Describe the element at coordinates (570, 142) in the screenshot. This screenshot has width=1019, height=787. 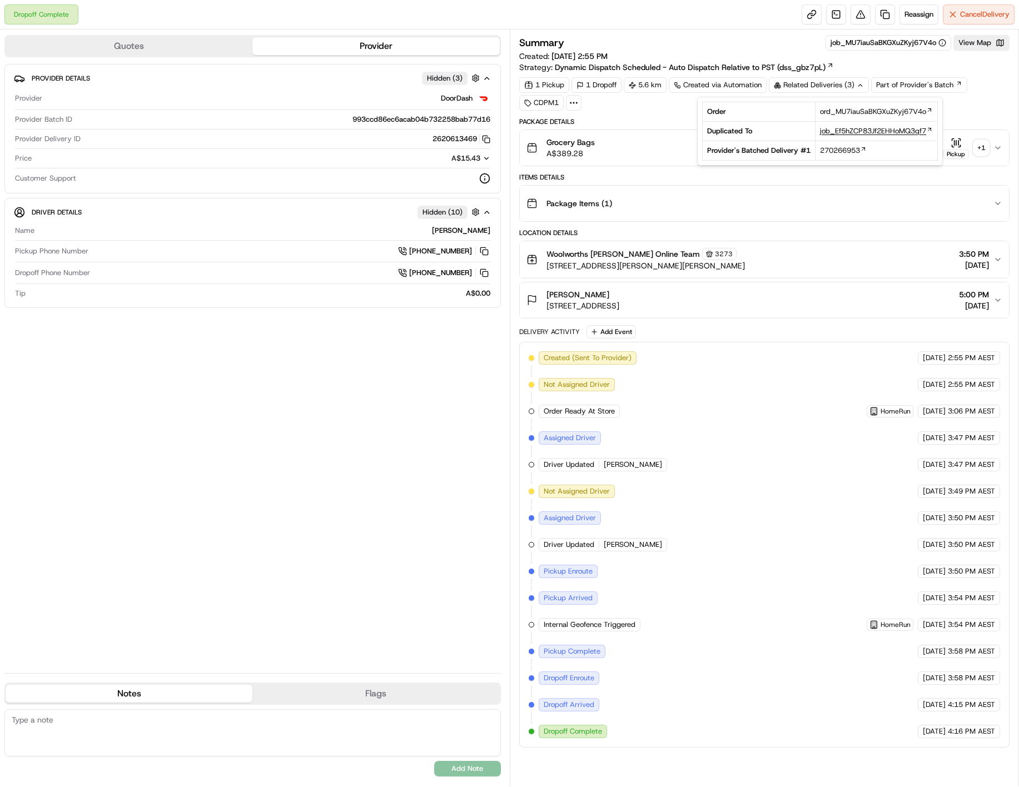
I see `span: Grocery Bags` at that location.